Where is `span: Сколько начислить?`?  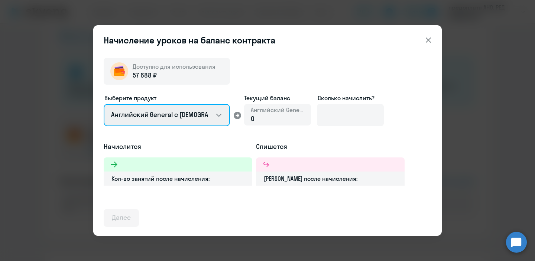 span: Сколько начислить? is located at coordinates (346, 98).